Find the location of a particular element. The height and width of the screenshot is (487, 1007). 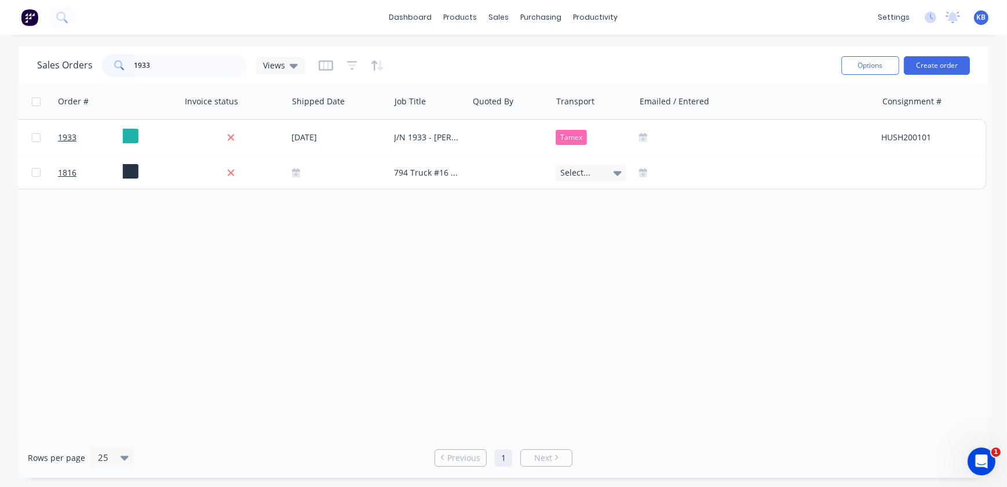

button: Create order is located at coordinates (937, 65).